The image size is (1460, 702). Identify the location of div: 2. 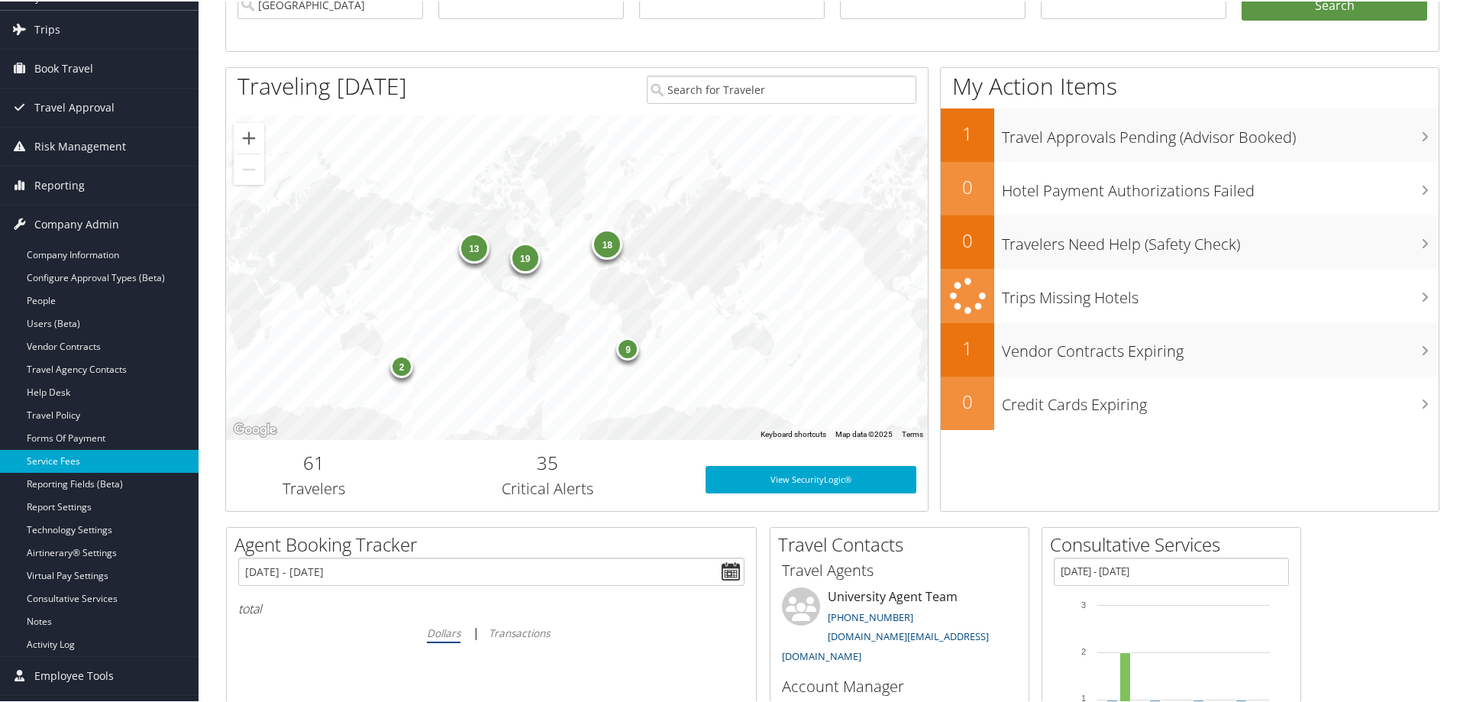
(402, 364).